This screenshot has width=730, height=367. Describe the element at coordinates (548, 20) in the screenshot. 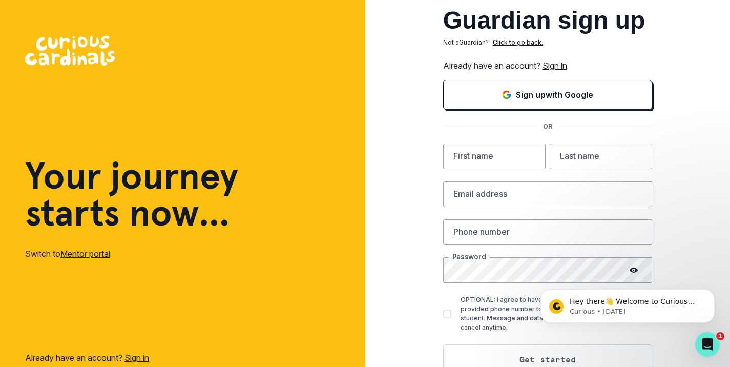

I see `h2: Guardian sign up` at that location.